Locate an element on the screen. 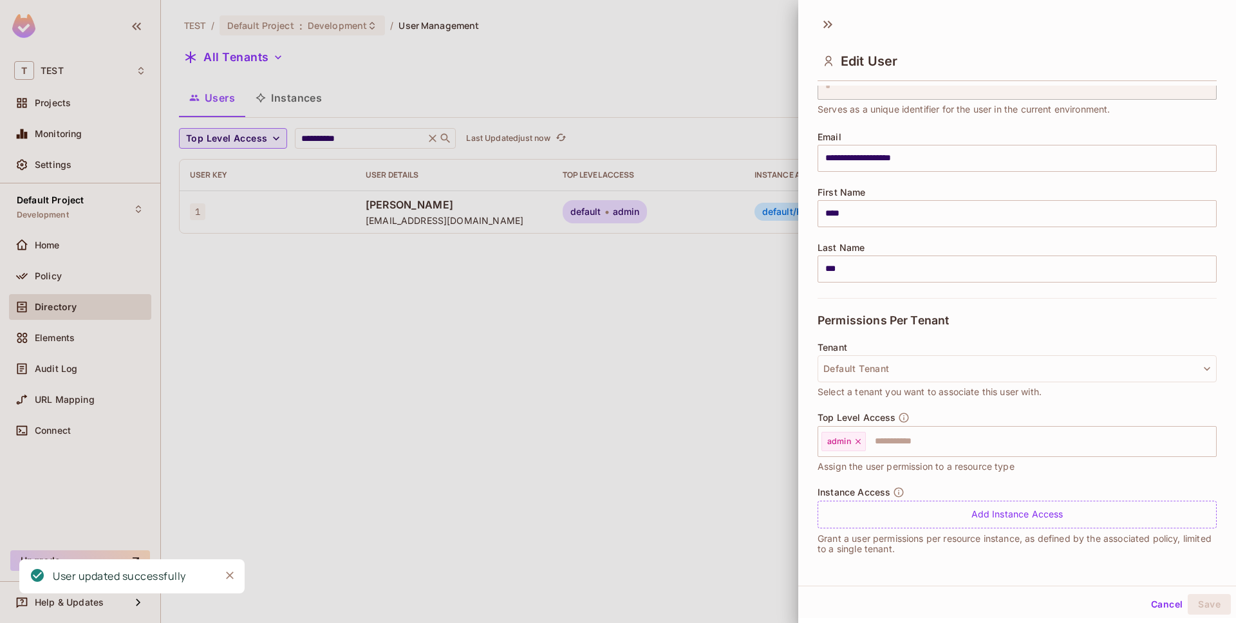 This screenshot has width=1236, height=623. span: Serves as a unique identifier for the user in the current environment. is located at coordinates (964, 109).